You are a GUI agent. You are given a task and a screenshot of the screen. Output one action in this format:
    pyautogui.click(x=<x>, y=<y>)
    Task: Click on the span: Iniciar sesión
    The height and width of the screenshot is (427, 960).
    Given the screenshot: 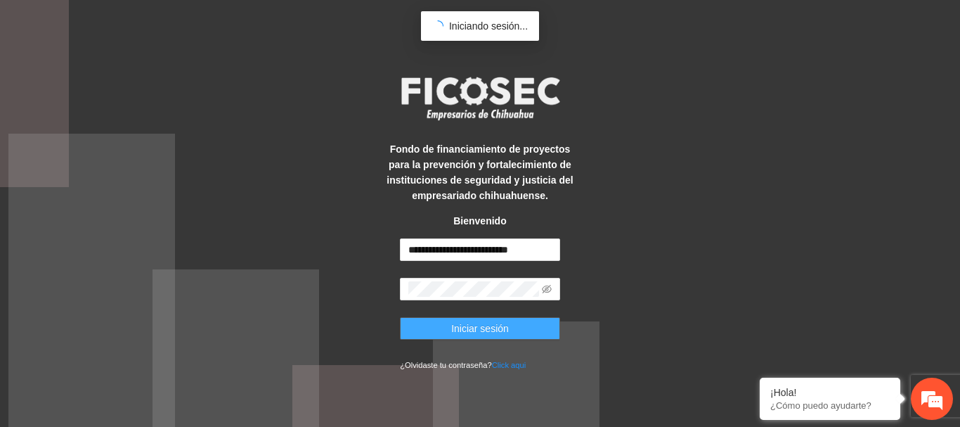 What is the action you would take?
    pyautogui.click(x=480, y=328)
    